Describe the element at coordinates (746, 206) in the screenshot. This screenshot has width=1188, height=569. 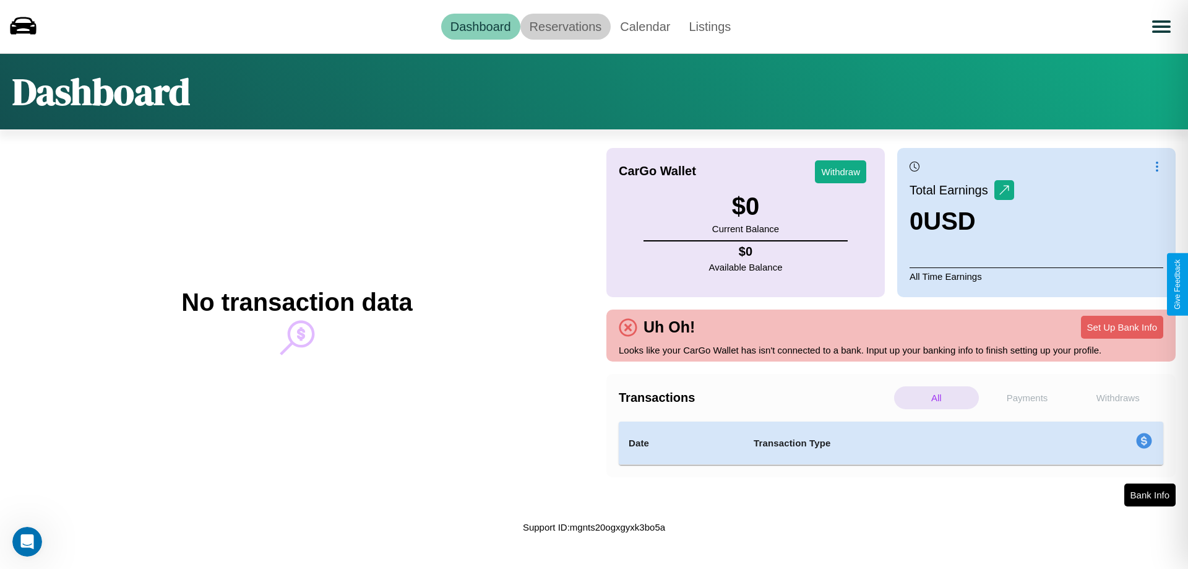
I see `h3: $ 0` at that location.